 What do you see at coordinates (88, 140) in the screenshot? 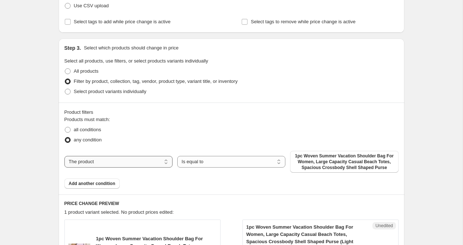
I see `span: any condition` at bounding box center [88, 140].